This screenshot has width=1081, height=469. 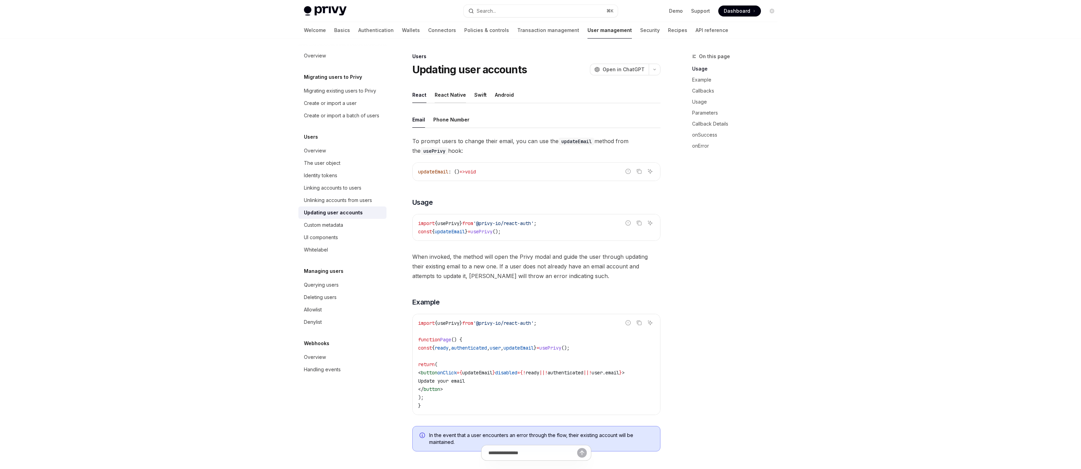 What do you see at coordinates (715, 56) in the screenshot?
I see `span: On this page` at bounding box center [715, 56].